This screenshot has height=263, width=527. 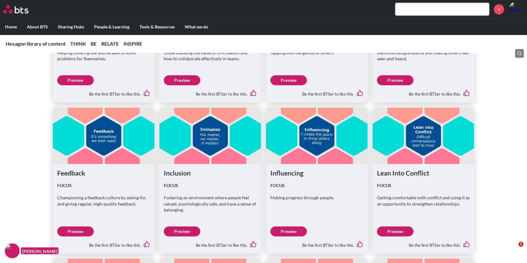 I want to click on a: BE, so click(x=94, y=43).